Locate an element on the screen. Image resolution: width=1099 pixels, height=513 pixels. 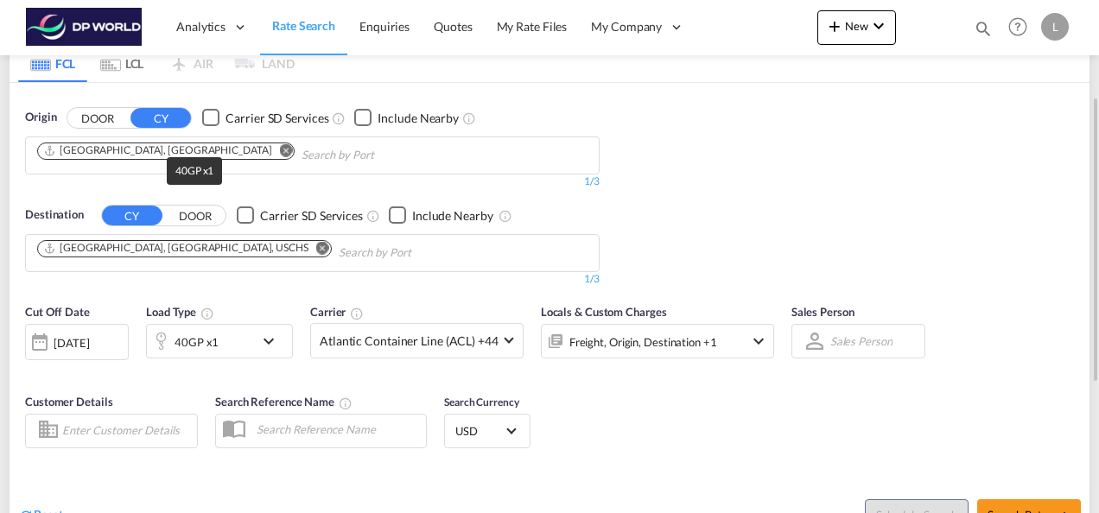
input: Search Reference Name is located at coordinates (337, 430).